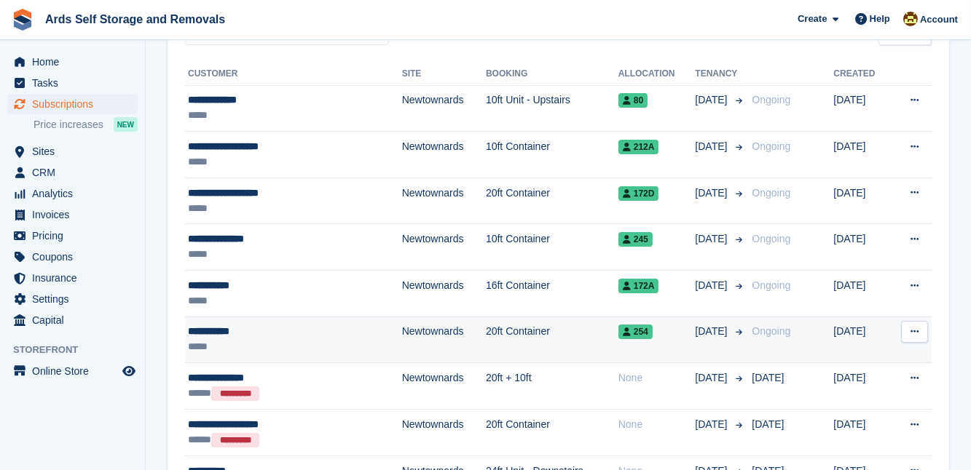  I want to click on span: 172A, so click(639, 286).